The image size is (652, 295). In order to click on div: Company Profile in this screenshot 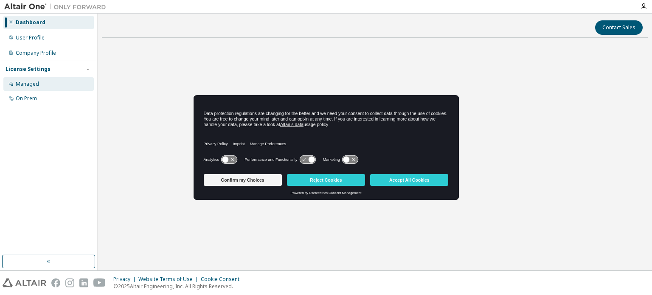, I will do `click(36, 53)`.